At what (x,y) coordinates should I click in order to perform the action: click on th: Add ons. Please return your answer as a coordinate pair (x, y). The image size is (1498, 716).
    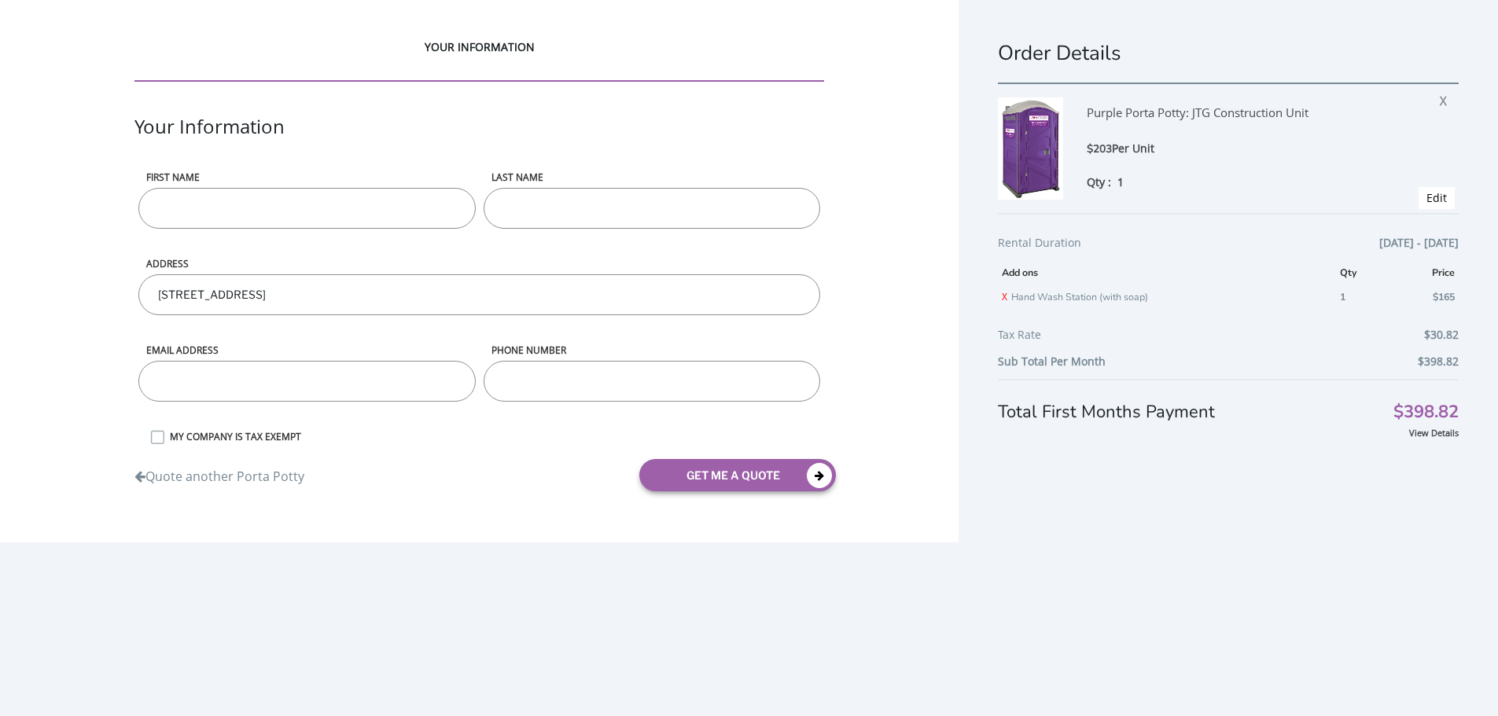
    Looking at the image, I should click on (1167, 272).